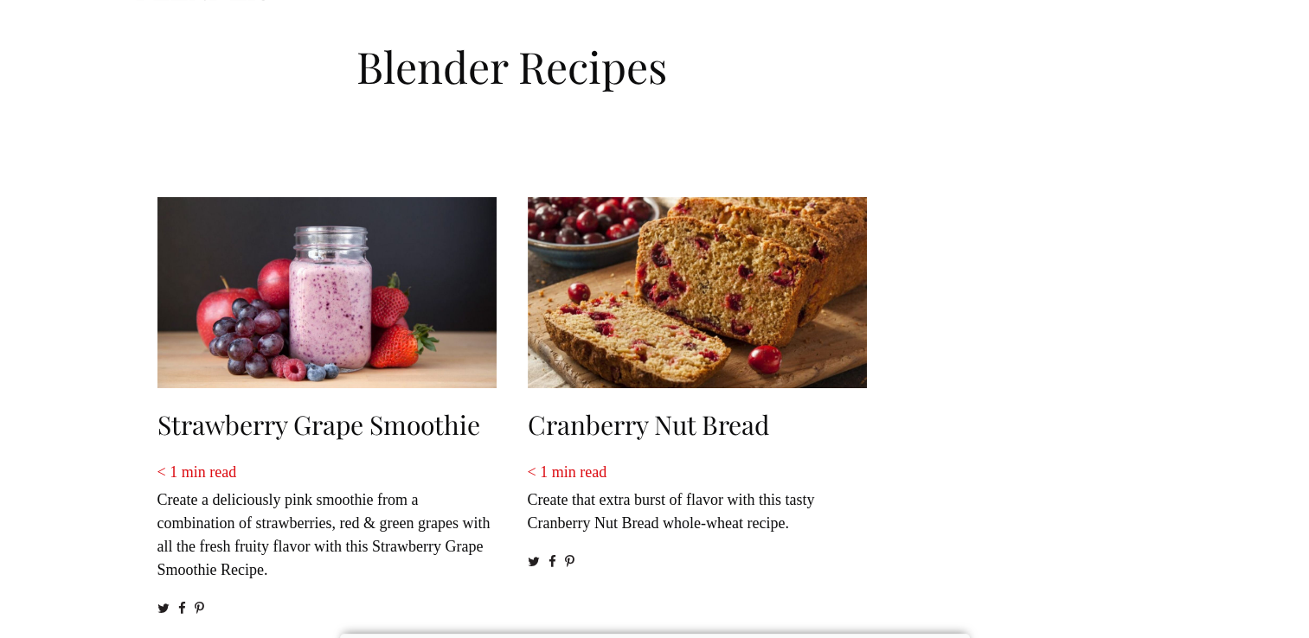  I want to click on p: Create that extra burst of flavor with this tasty Cranberry Nut Bread whole-wheat recipe., so click(697, 498).